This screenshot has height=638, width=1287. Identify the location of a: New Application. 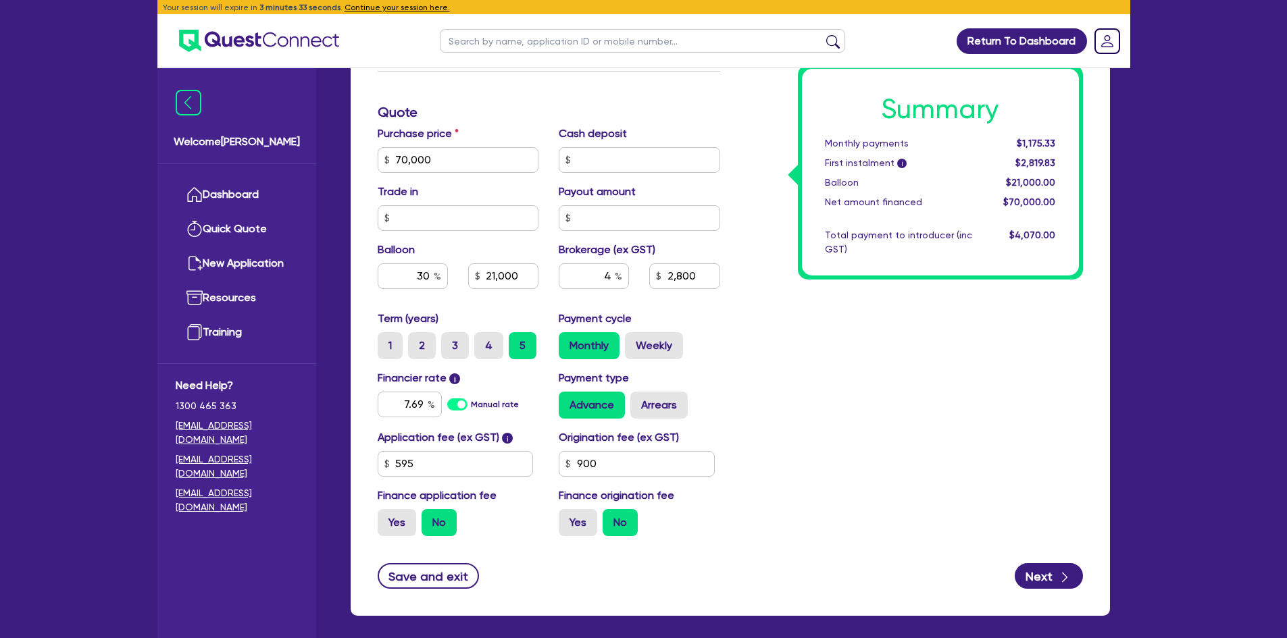
(236, 263).